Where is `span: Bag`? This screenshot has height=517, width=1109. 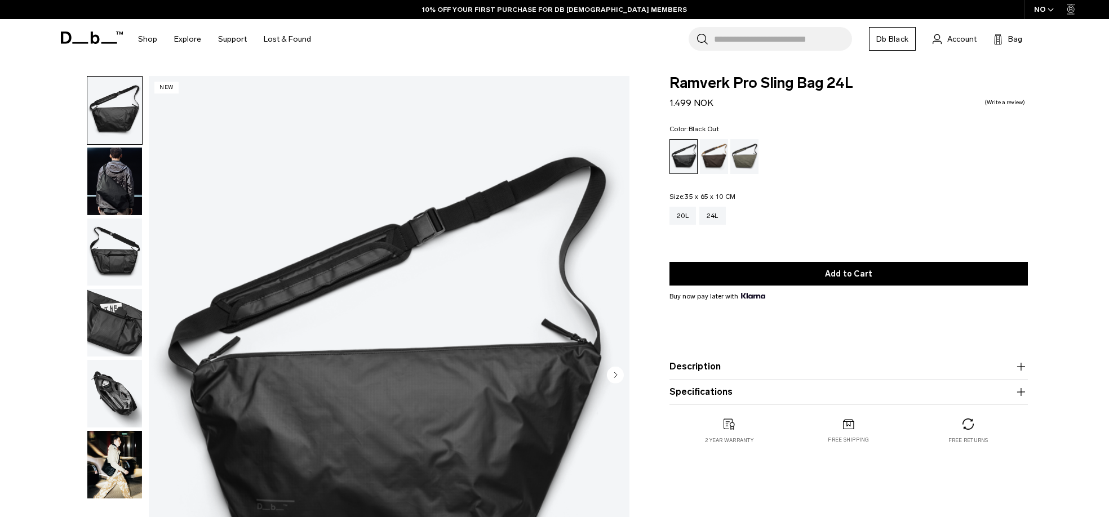 span: Bag is located at coordinates (1015, 39).